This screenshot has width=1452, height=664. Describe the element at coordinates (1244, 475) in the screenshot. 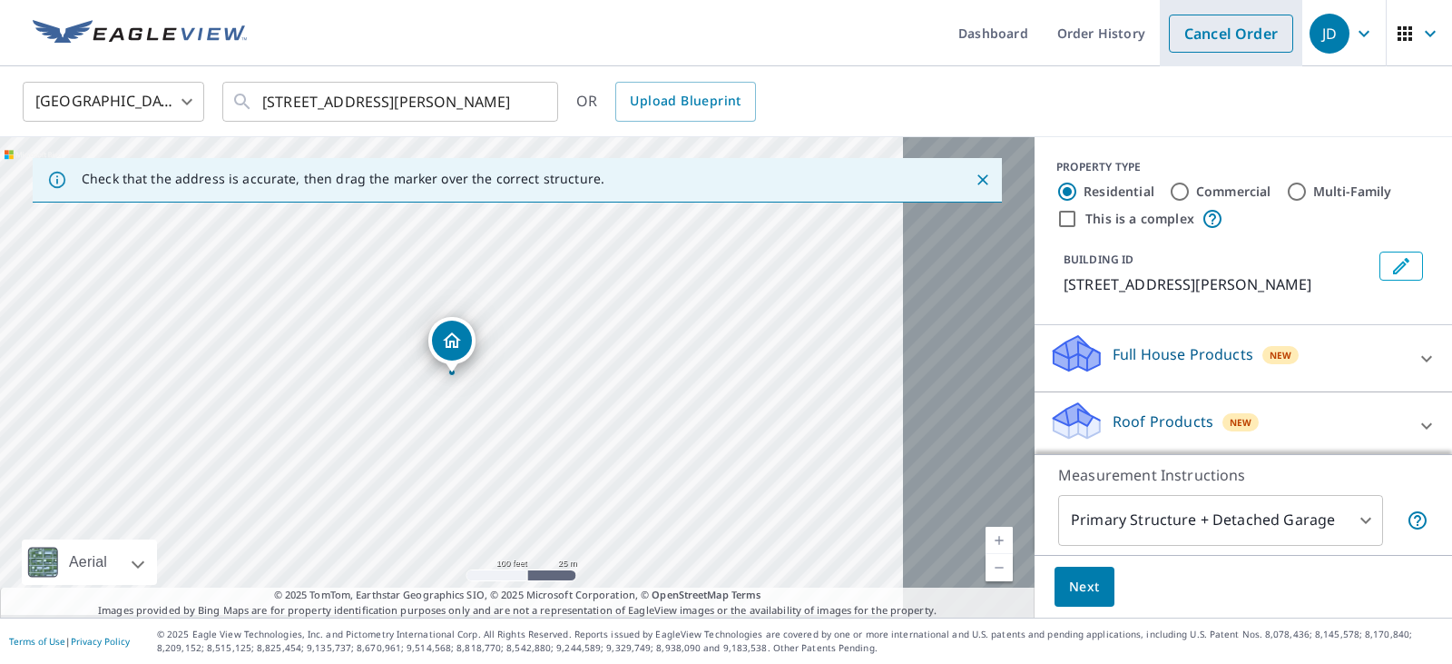

I see `p: Measurement Instructions` at that location.